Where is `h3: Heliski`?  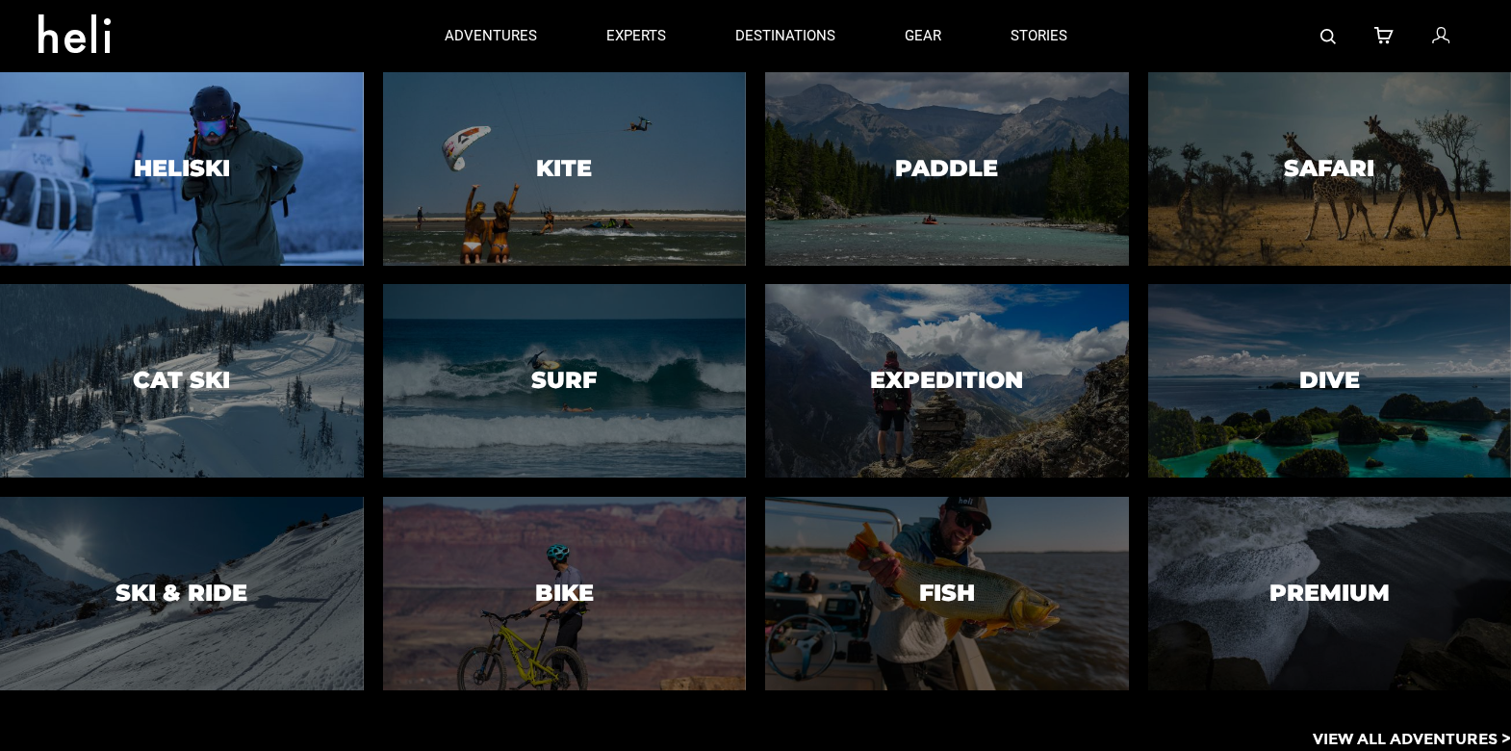 h3: Heliski is located at coordinates (182, 168).